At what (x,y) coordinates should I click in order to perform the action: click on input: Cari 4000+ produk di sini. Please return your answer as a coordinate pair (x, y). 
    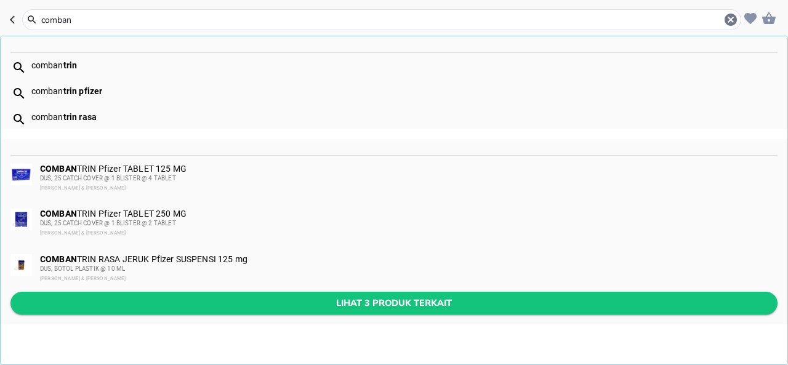
    Looking at the image, I should click on (382, 20).